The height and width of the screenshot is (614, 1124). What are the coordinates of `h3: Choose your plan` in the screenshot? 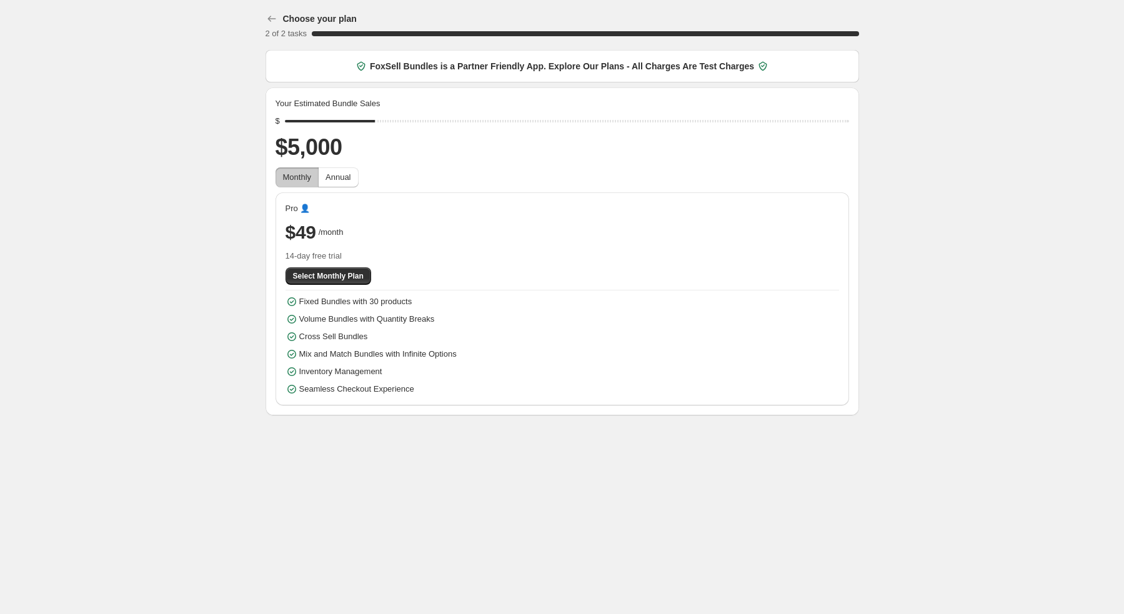 It's located at (320, 19).